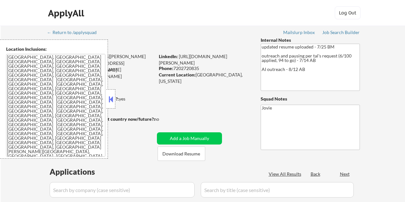 Image resolution: width=405 pixels, height=202 pixels. Describe the element at coordinates (341, 33) in the screenshot. I see `a: Job Search Builder` at that location.